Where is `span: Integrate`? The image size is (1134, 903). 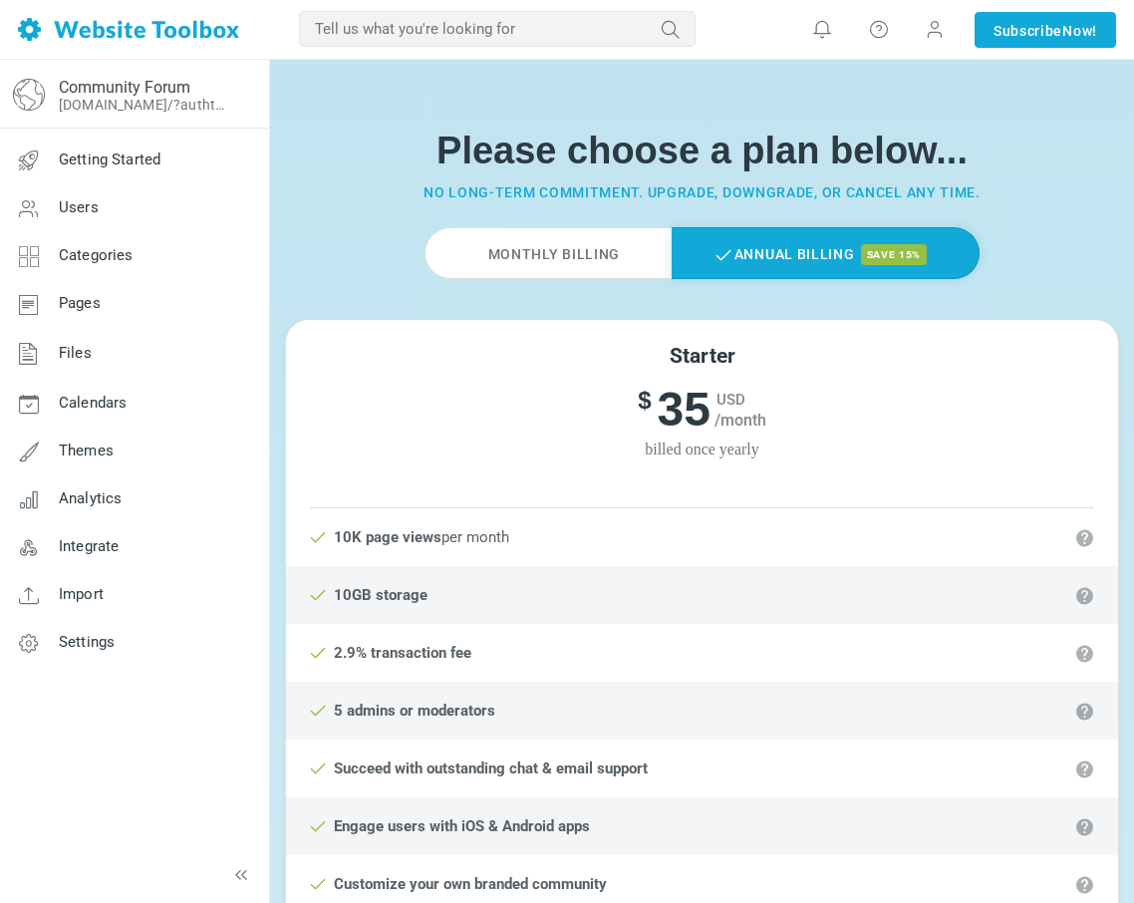 span: Integrate is located at coordinates (89, 546).